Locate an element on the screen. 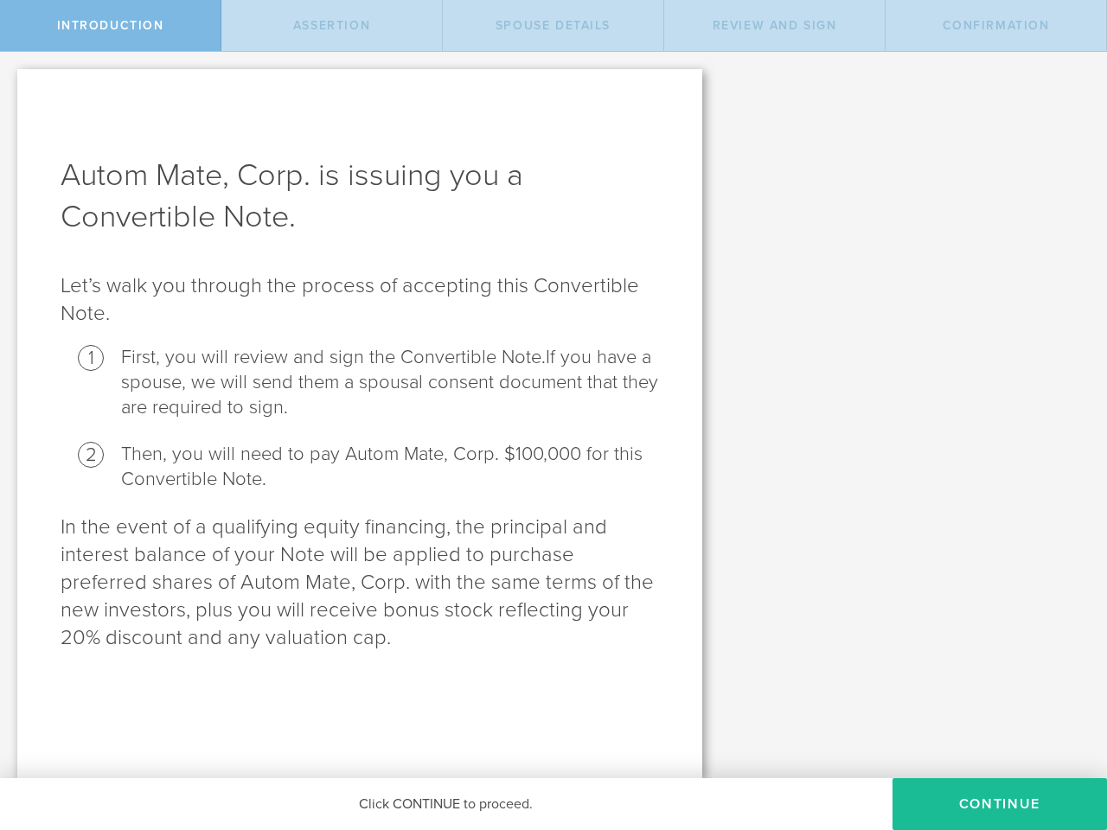  span: Review and Sign is located at coordinates (775, 25).